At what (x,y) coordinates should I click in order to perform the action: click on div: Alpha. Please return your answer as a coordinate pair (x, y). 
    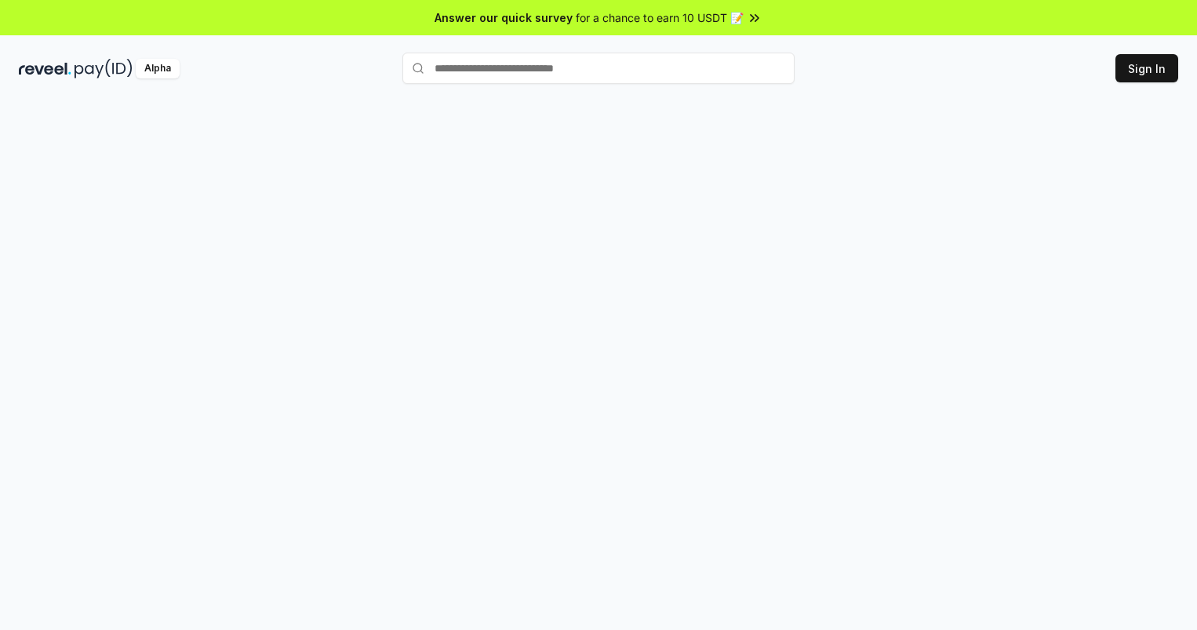
    Looking at the image, I should click on (158, 68).